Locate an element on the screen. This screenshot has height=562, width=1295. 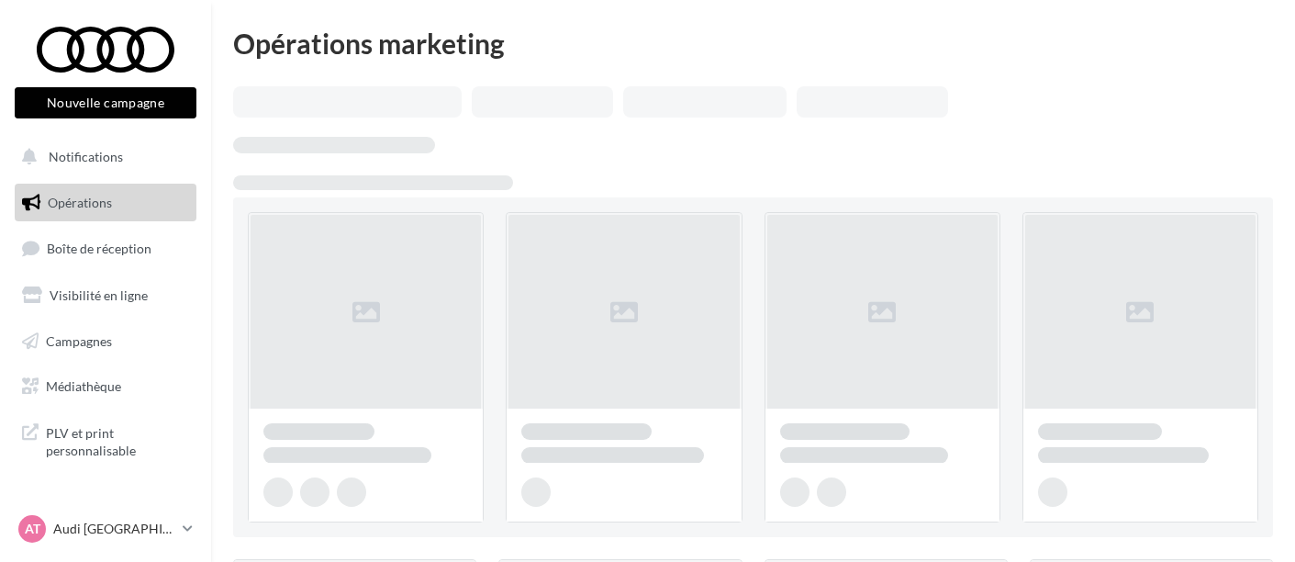
a: PLV et print personnalisable is located at coordinates (106, 440).